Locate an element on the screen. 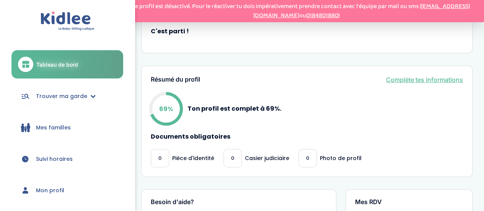 The height and width of the screenshot is (211, 484). font: Casier judiciaire is located at coordinates (267, 158).